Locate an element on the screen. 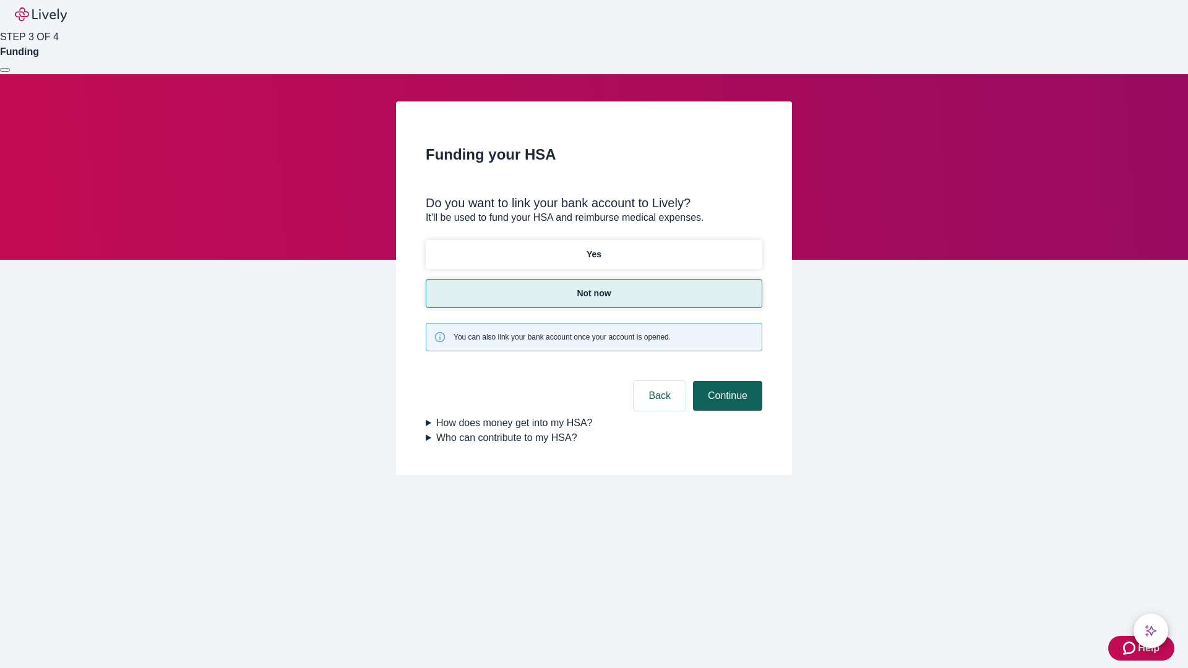  h2: Funding your HSA is located at coordinates (594, 155).